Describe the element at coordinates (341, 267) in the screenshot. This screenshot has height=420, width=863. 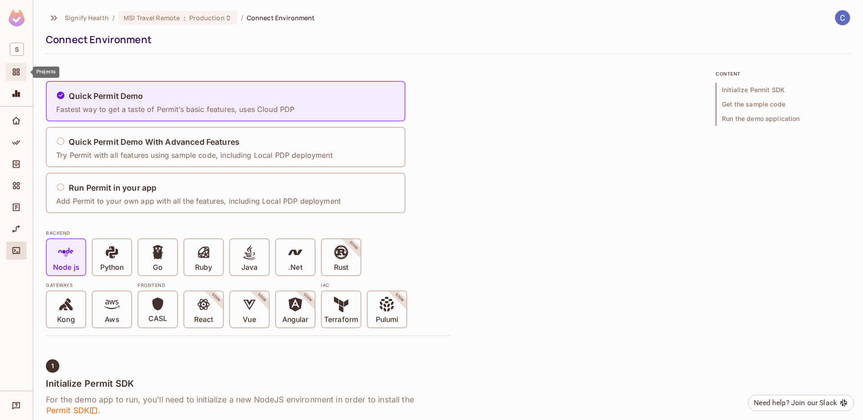
I see `p: Rust` at that location.